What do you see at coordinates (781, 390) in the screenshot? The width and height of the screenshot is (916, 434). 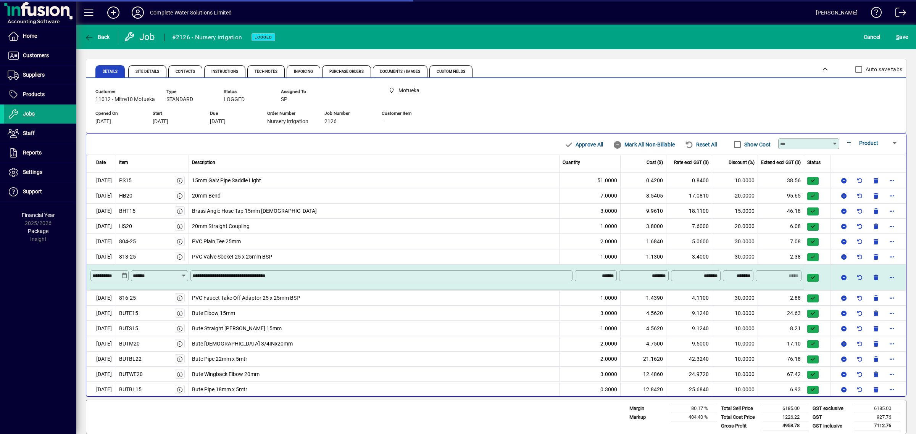 I see `td: 6.93` at bounding box center [781, 390].